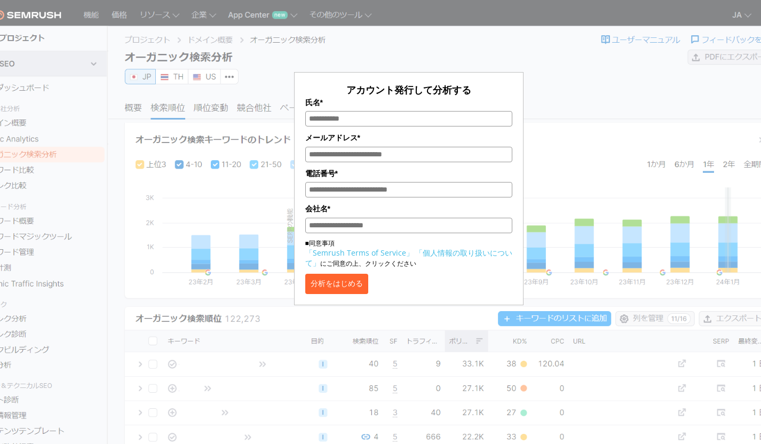 The height and width of the screenshot is (444, 761). What do you see at coordinates (409, 138) in the screenshot?
I see `label: メールアドレス*` at bounding box center [409, 138].